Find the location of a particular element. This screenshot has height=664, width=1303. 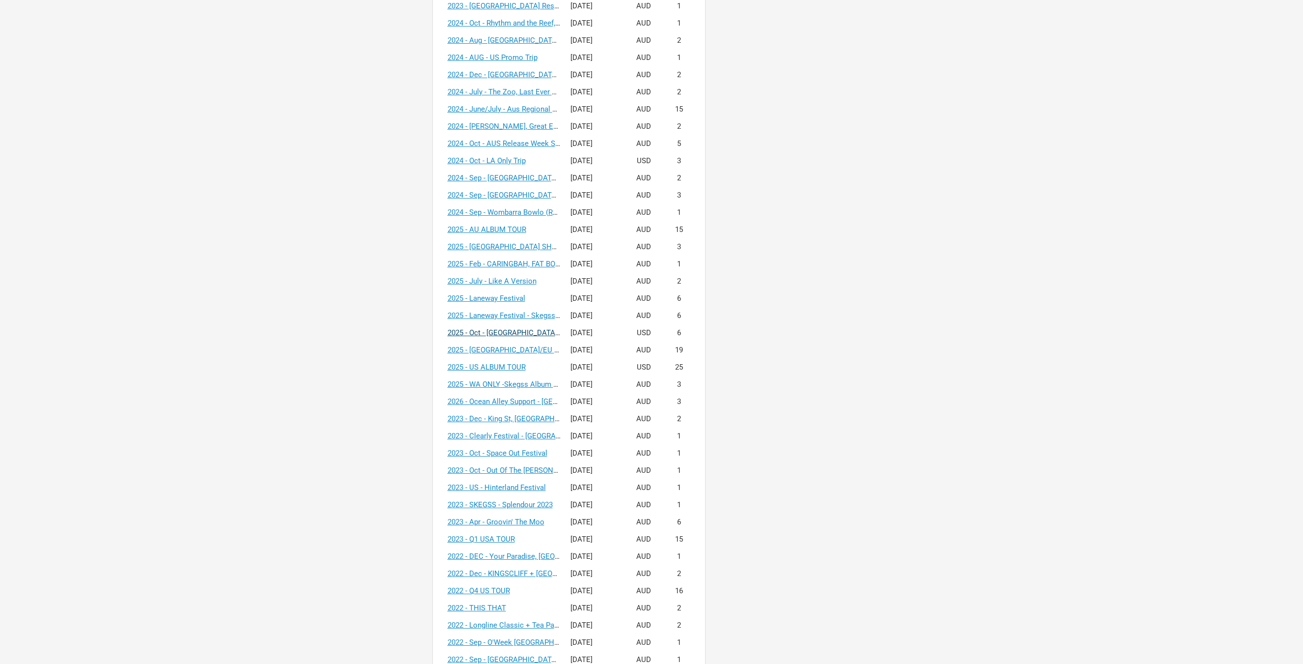

a: 2024 - AUG - US Promo Trip is located at coordinates (492, 57).